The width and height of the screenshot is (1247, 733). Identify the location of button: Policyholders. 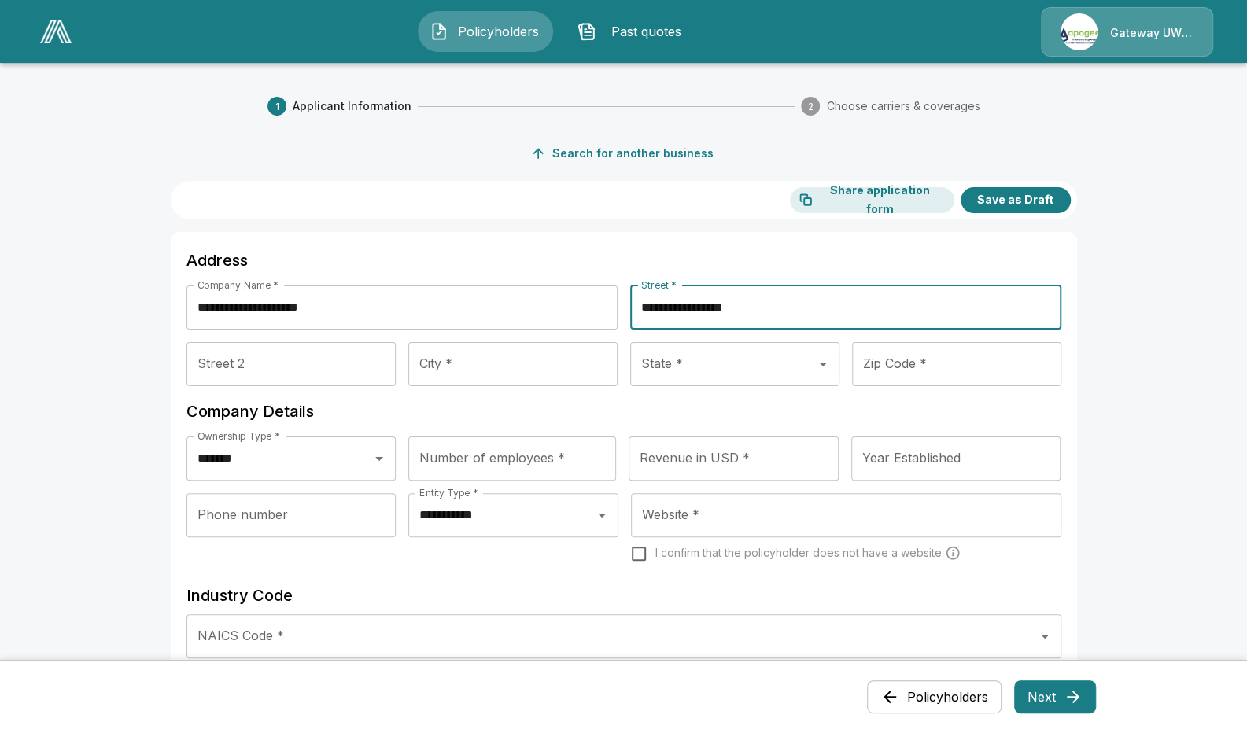
(934, 697).